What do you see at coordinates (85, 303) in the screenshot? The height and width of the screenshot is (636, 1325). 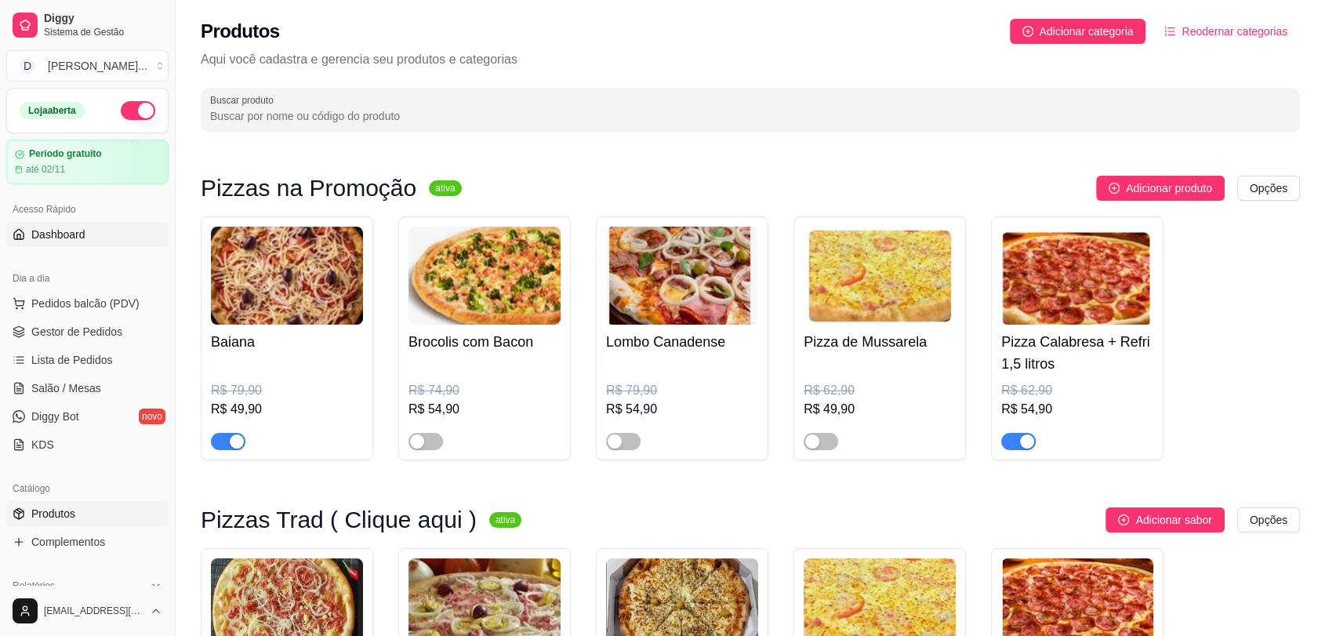 I see `span: Pedidos balcão (PDV)` at bounding box center [85, 303].